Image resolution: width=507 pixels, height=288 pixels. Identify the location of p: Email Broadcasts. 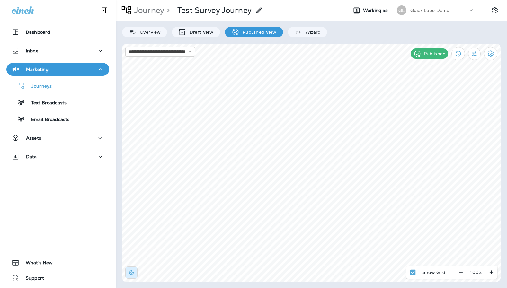
(47, 120).